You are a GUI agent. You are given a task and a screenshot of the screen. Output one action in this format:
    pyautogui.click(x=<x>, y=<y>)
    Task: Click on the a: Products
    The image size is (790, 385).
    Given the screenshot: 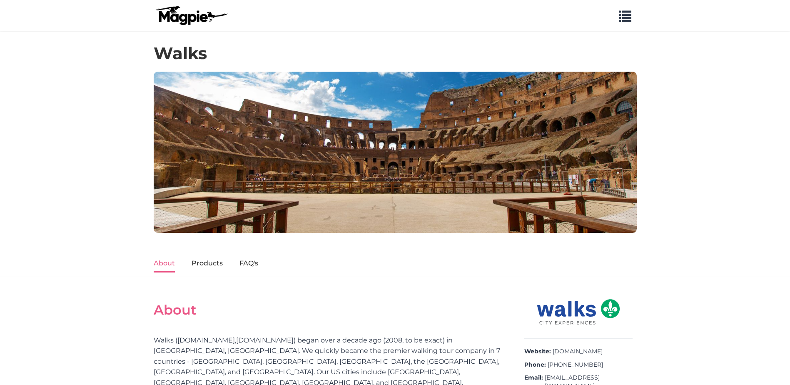 What is the action you would take?
    pyautogui.click(x=207, y=263)
    